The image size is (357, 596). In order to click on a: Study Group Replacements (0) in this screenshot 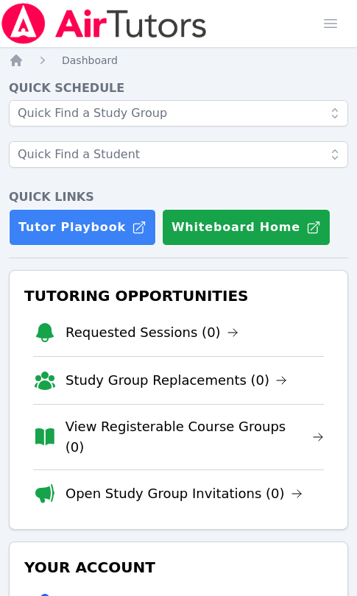, I will do `click(176, 380)`.